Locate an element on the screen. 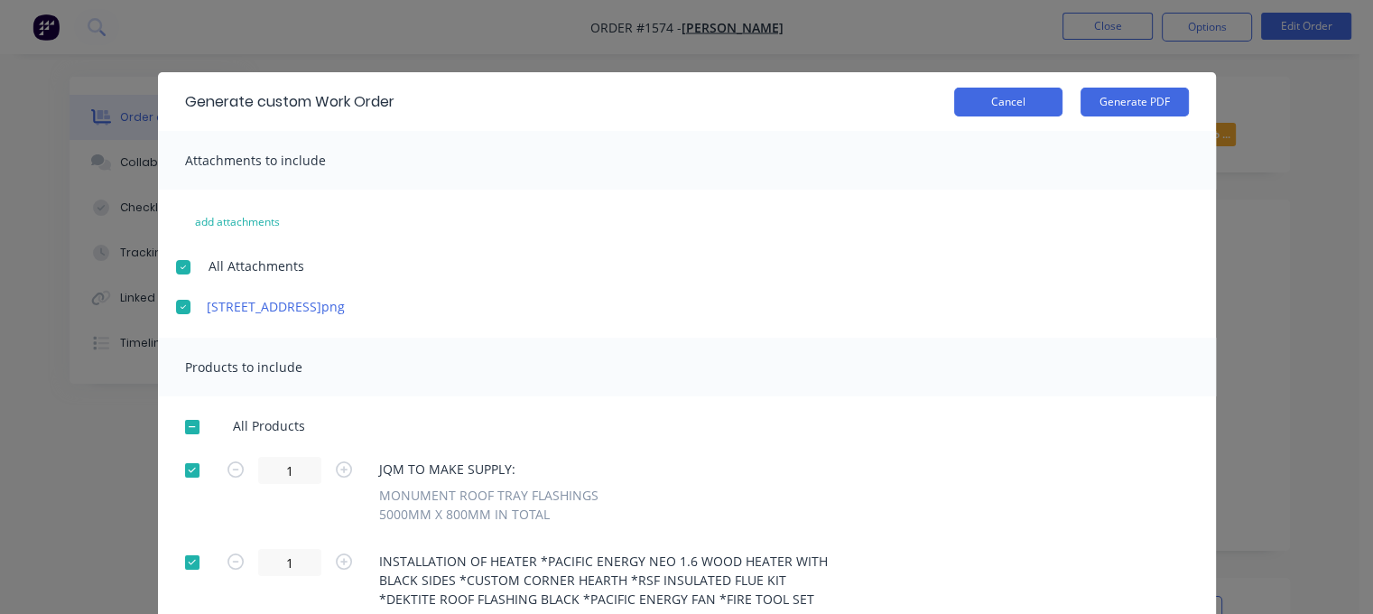 The image size is (1373, 614). button: add attachments is located at coordinates (237, 222).